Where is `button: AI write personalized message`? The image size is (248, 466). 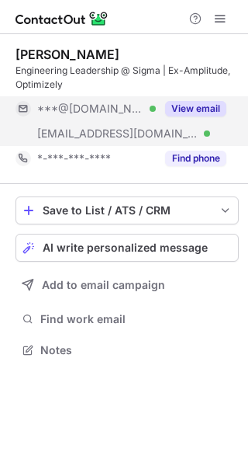
button: AI write personalized message is located at coordinates (127, 248).